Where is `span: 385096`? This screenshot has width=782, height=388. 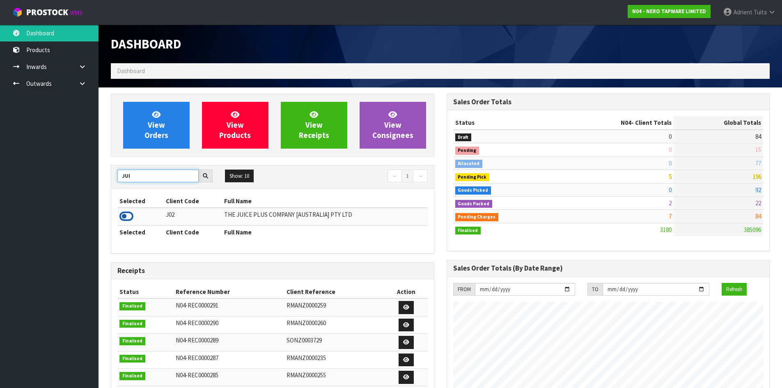 span: 385096 is located at coordinates (752, 229).